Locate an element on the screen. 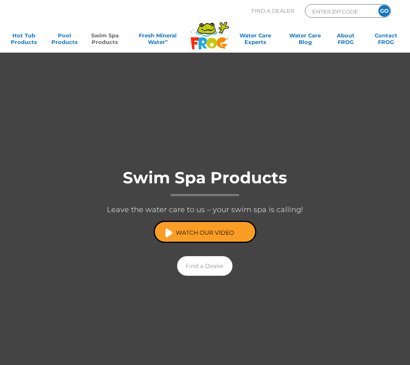  a: Fresh MineralWater∞ is located at coordinates (158, 40).